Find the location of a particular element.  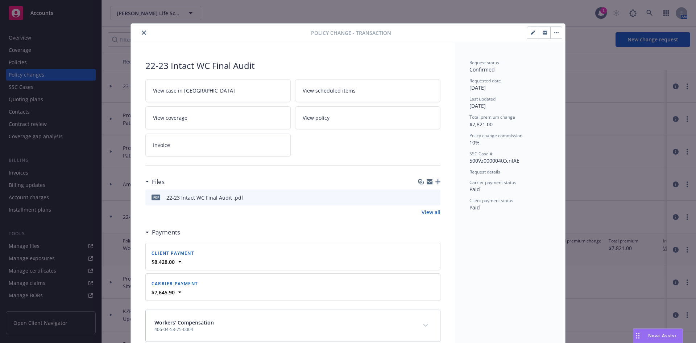

span: Carrier payment status is located at coordinates (493, 182).